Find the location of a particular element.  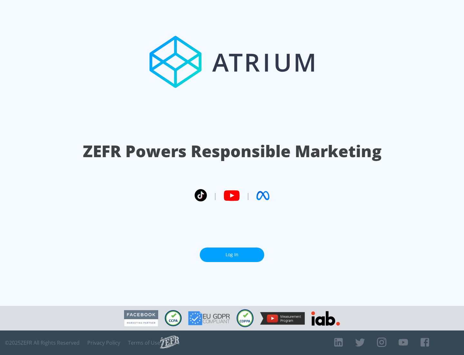

a: Privacy Policy is located at coordinates (104, 343).